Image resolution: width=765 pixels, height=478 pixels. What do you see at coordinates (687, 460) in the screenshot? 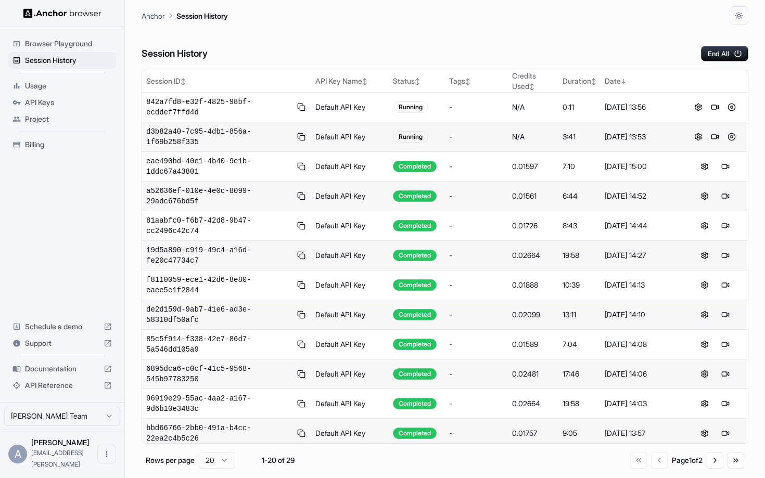
I see `div: Page 1 of 2` at bounding box center [687, 460].